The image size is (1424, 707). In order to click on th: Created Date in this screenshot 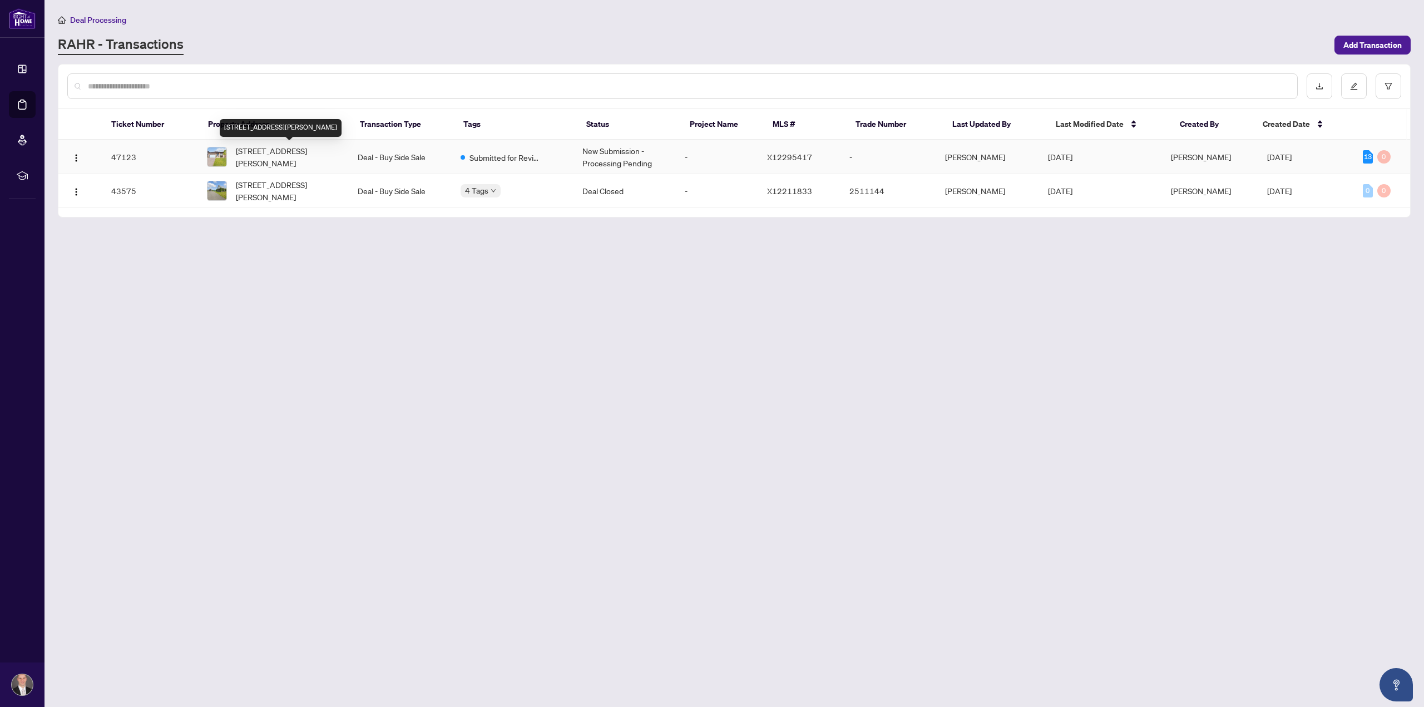, I will do `click(1302, 125)`.